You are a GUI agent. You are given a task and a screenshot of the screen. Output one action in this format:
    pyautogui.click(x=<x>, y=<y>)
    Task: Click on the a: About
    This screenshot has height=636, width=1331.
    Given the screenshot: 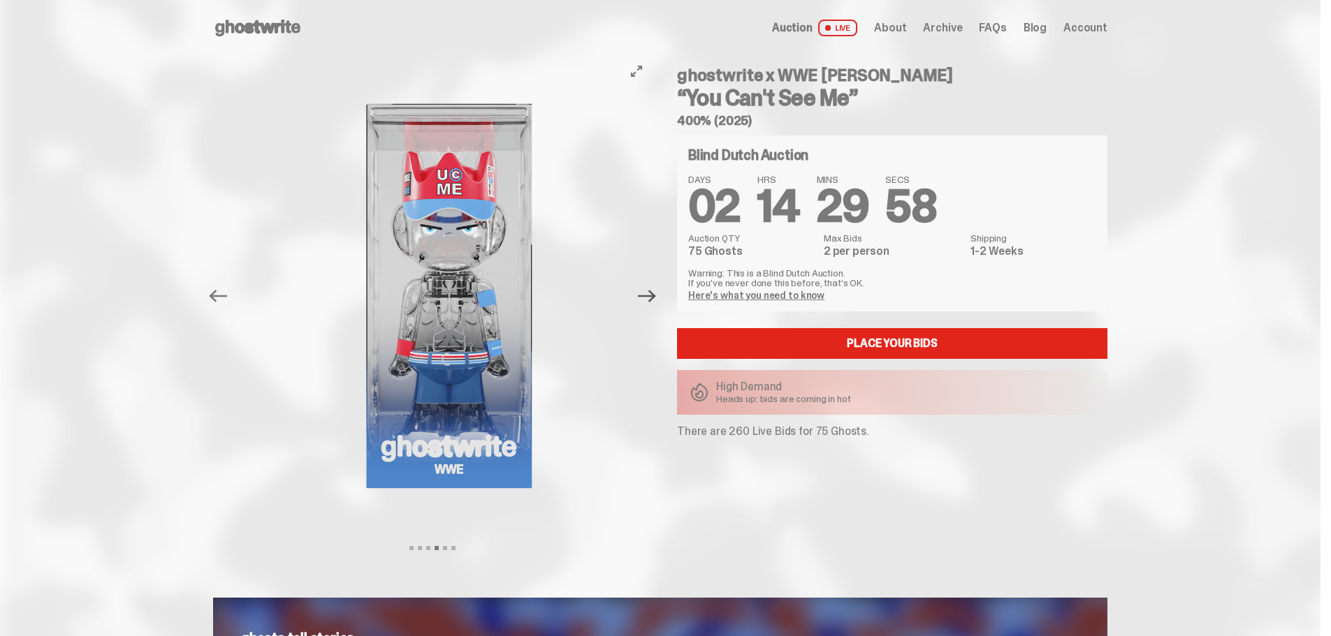 What is the action you would take?
    pyautogui.click(x=890, y=28)
    